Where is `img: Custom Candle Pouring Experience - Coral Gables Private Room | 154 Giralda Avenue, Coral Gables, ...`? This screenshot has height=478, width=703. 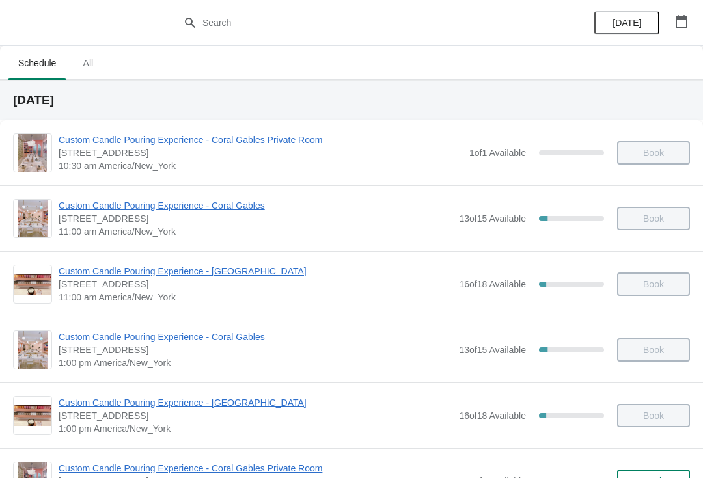 img: Custom Candle Pouring Experience - Coral Gables Private Room | 154 Giralda Avenue, Coral Gables, ... is located at coordinates (33, 153).